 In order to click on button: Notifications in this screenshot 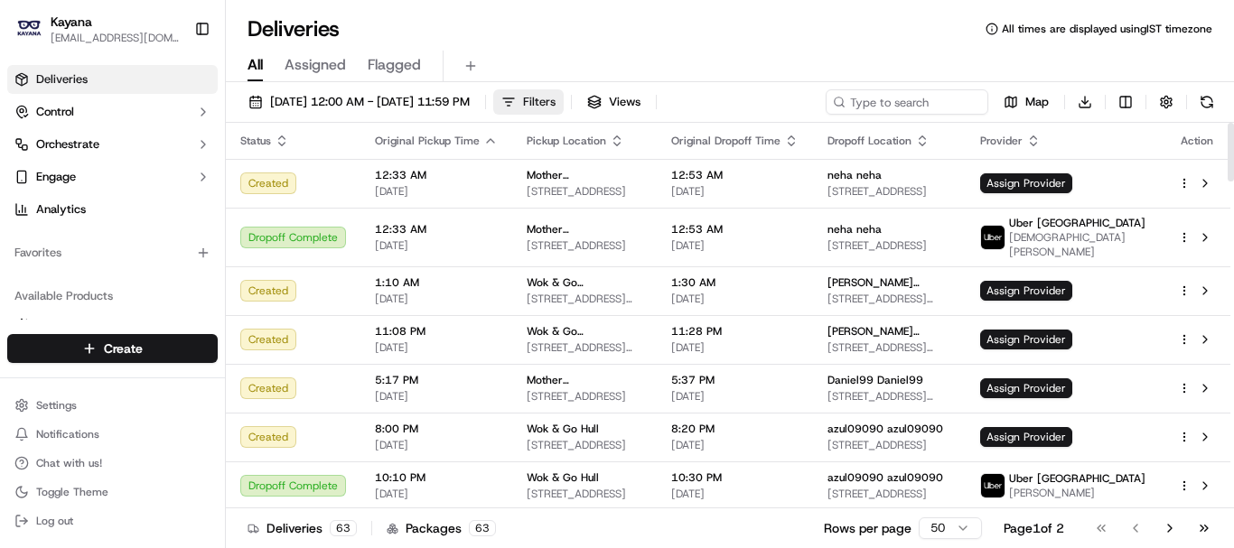, I will do `click(112, 435)`.